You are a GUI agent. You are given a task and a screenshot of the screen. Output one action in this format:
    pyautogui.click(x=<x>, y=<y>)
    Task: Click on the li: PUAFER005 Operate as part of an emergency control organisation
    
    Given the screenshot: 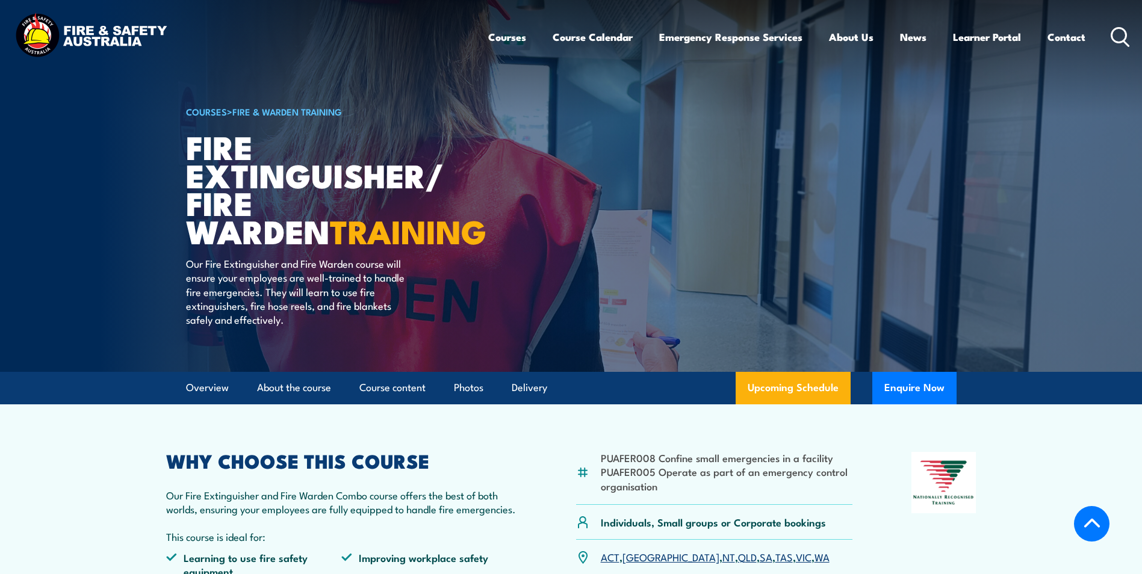 What is the action you would take?
    pyautogui.click(x=727, y=479)
    